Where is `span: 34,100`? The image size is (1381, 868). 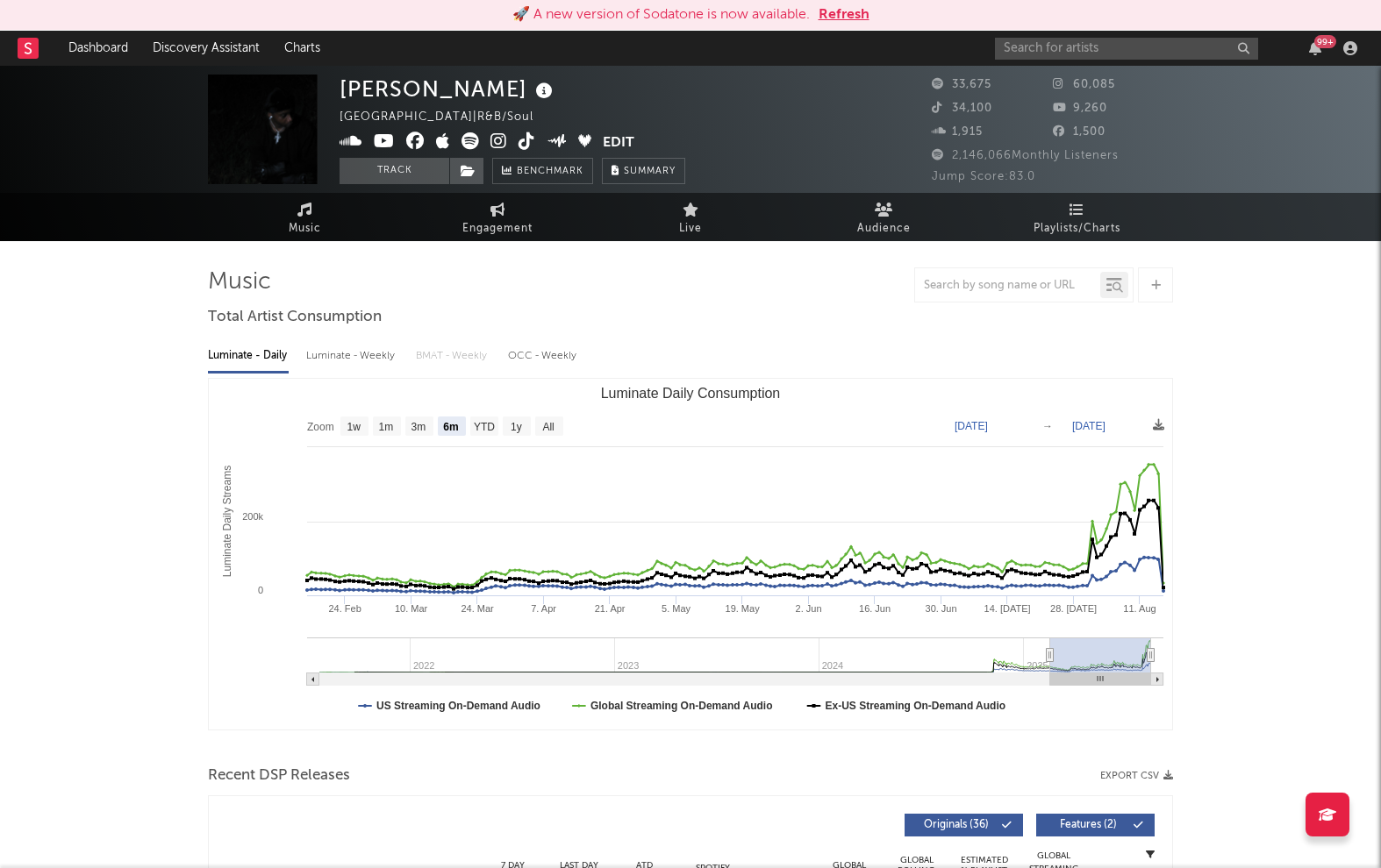 span: 34,100 is located at coordinates (961, 108).